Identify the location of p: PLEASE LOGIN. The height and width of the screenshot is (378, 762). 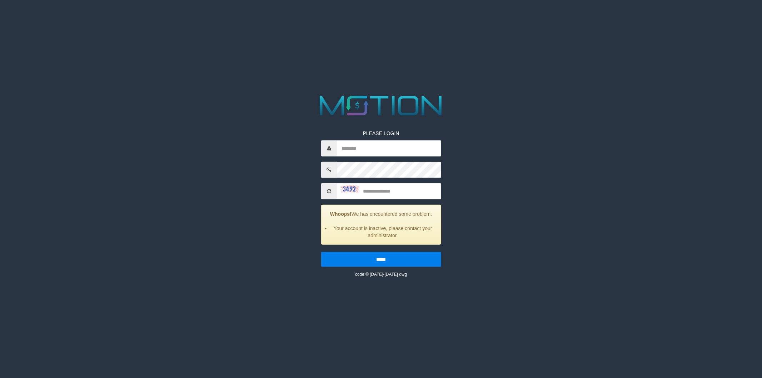
(381, 133).